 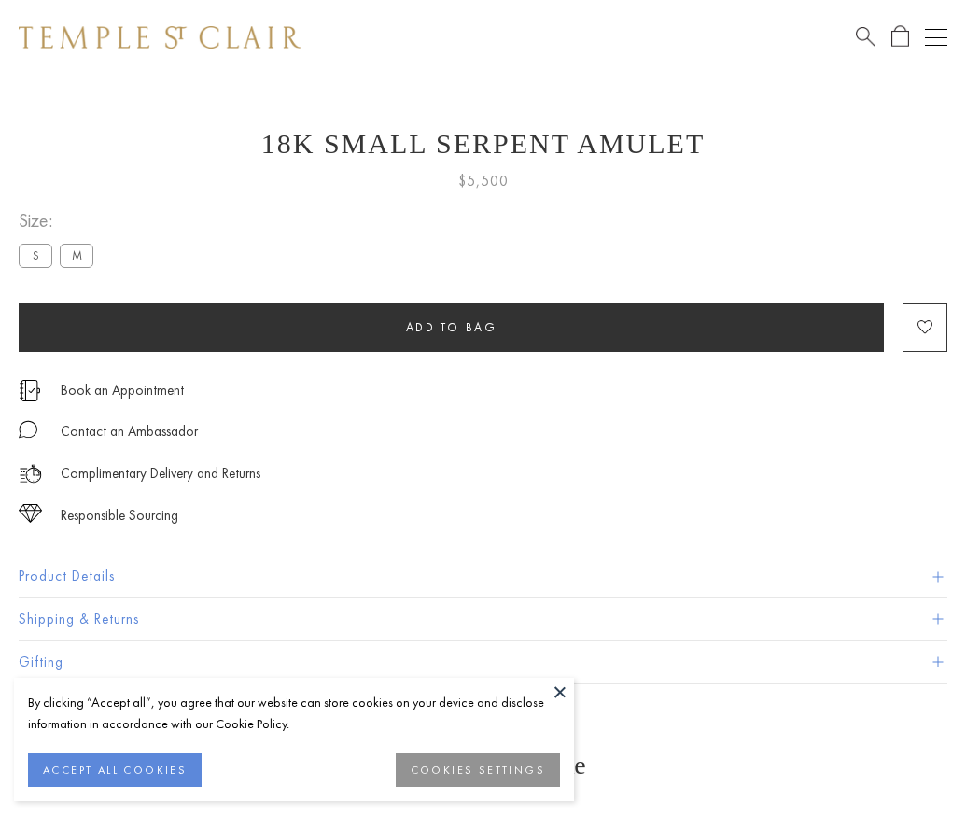 I want to click on span: Size:, so click(x=60, y=220).